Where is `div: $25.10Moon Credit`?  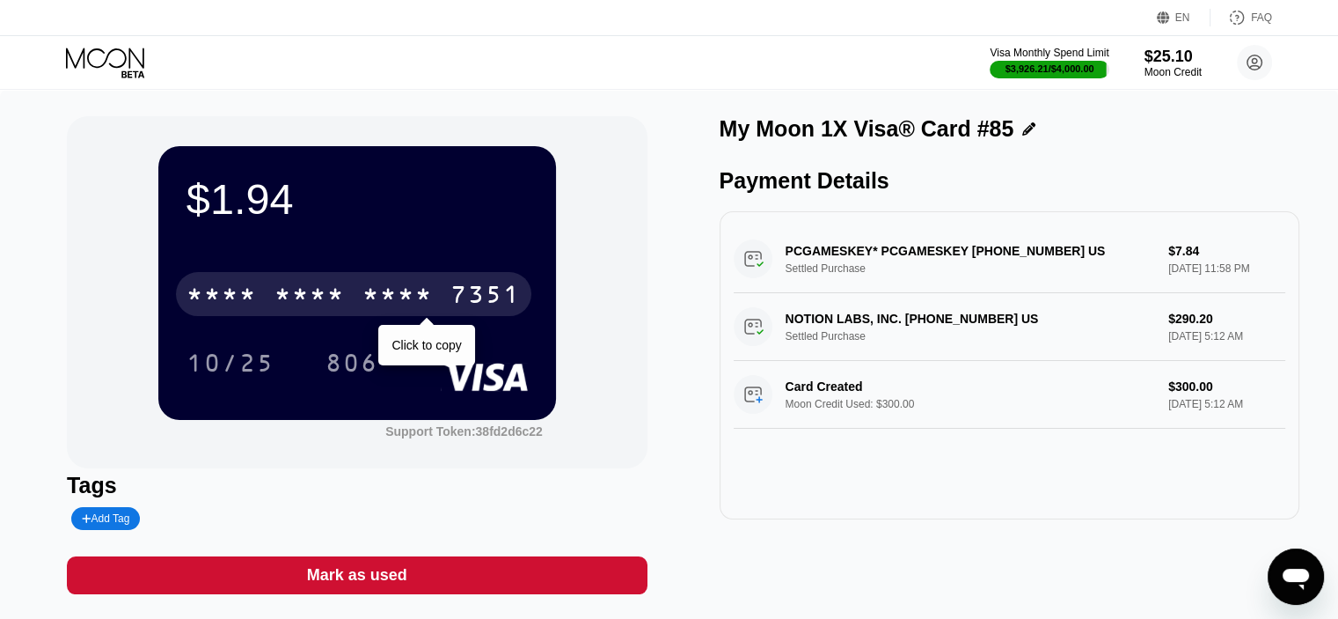 div: $25.10Moon Credit is located at coordinates (1173, 62).